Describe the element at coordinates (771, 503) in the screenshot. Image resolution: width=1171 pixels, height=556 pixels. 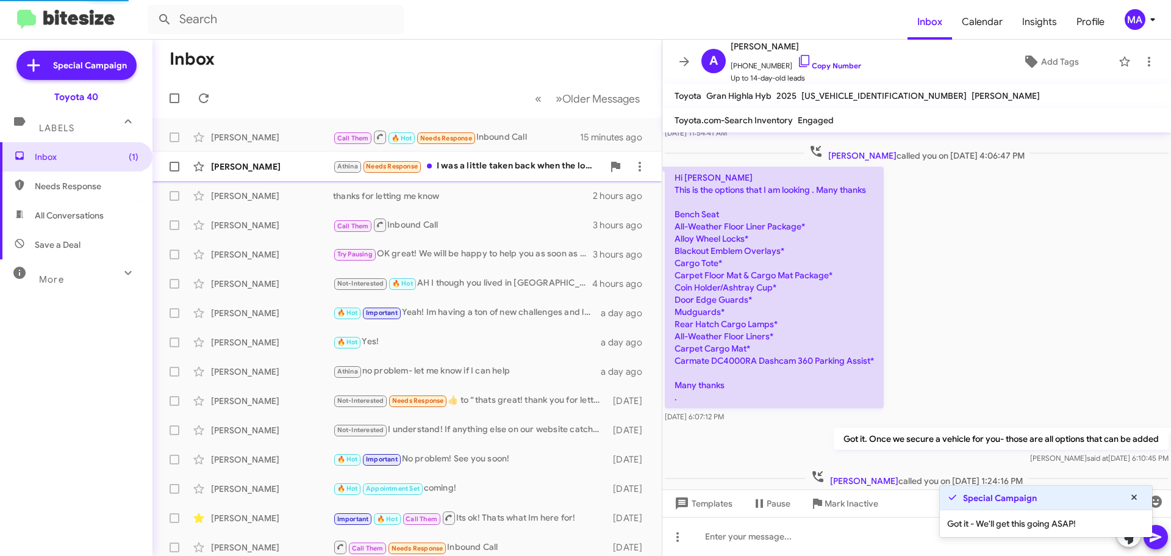
I see `button: Pause` at that location.